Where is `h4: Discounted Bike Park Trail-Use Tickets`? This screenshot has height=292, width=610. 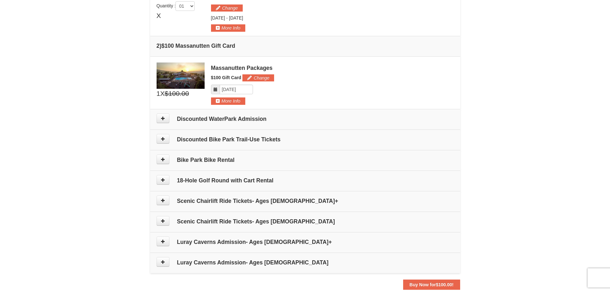 h4: Discounted Bike Park Trail-Use Tickets is located at coordinates (305, 139).